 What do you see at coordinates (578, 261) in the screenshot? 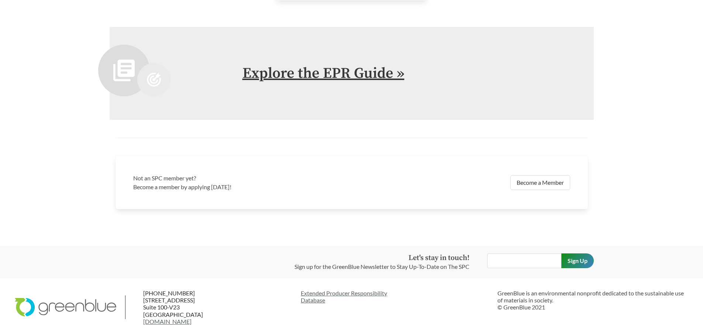
I see `input: Sign Up` at bounding box center [578, 261].